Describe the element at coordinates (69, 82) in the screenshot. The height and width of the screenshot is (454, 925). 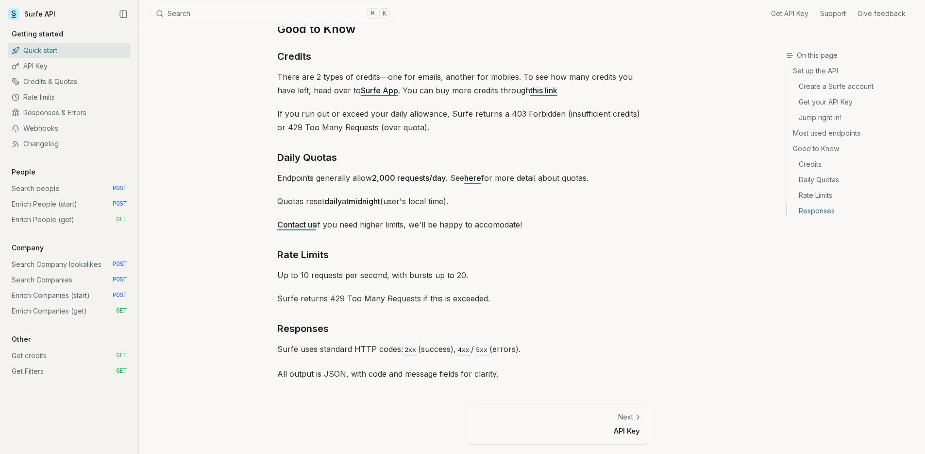
I see `a: Credits & Quotas` at that location.